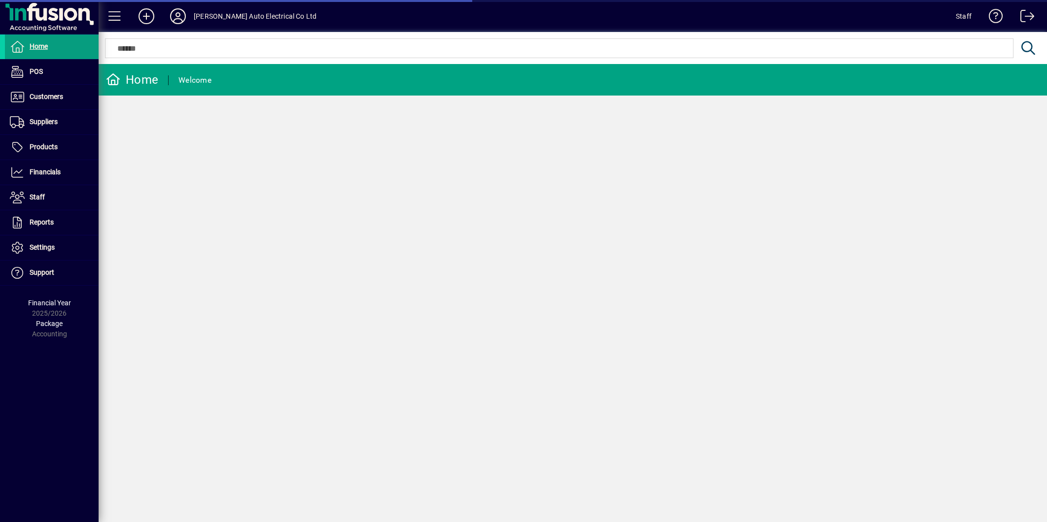 Image resolution: width=1047 pixels, height=522 pixels. I want to click on span: Support, so click(42, 272).